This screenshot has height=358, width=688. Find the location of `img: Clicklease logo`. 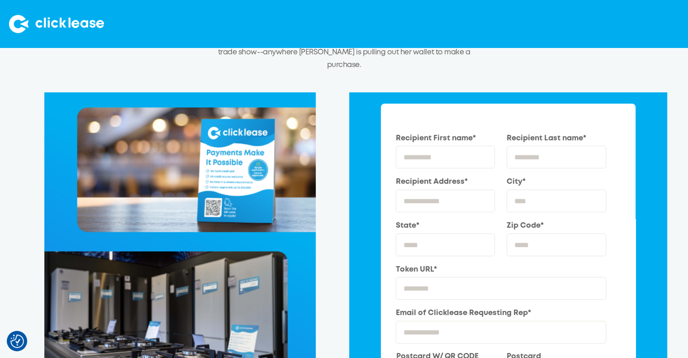

img: Clicklease logo is located at coordinates (57, 24).